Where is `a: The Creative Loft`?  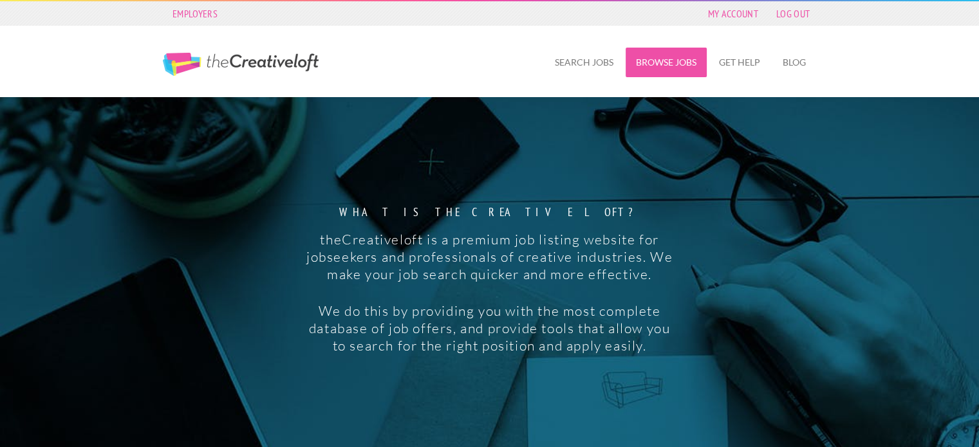
a: The Creative Loft is located at coordinates (241, 64).